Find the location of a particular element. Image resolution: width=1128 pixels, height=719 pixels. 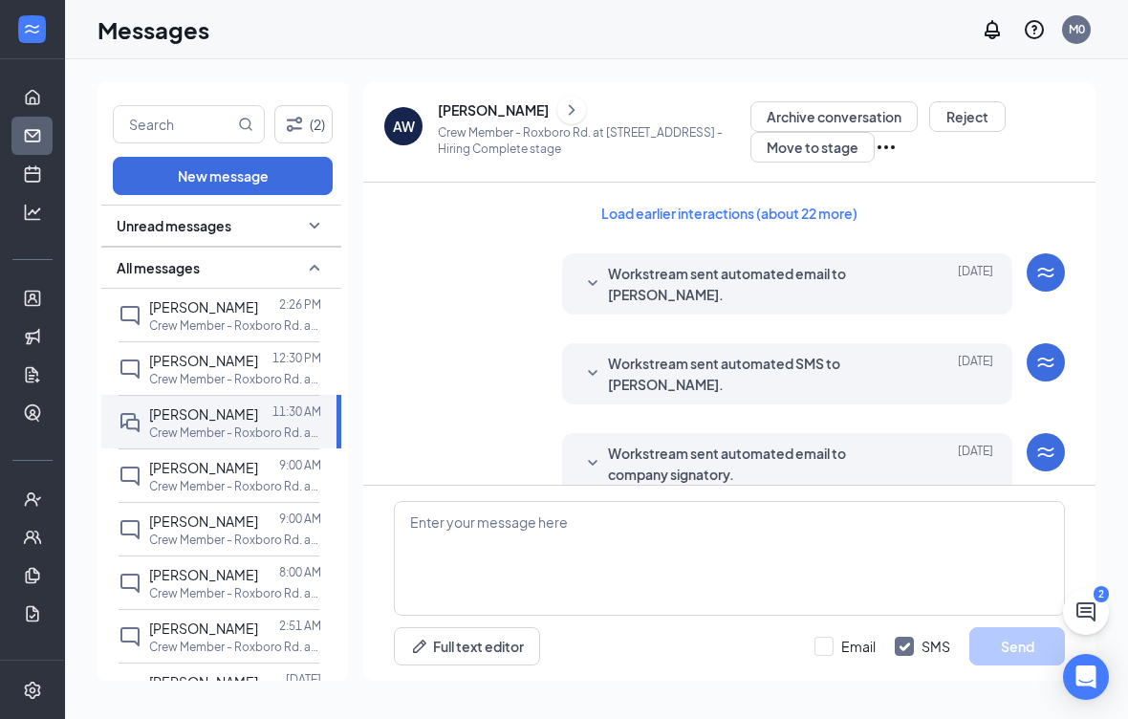

p: 12:30 PM is located at coordinates (296, 358).